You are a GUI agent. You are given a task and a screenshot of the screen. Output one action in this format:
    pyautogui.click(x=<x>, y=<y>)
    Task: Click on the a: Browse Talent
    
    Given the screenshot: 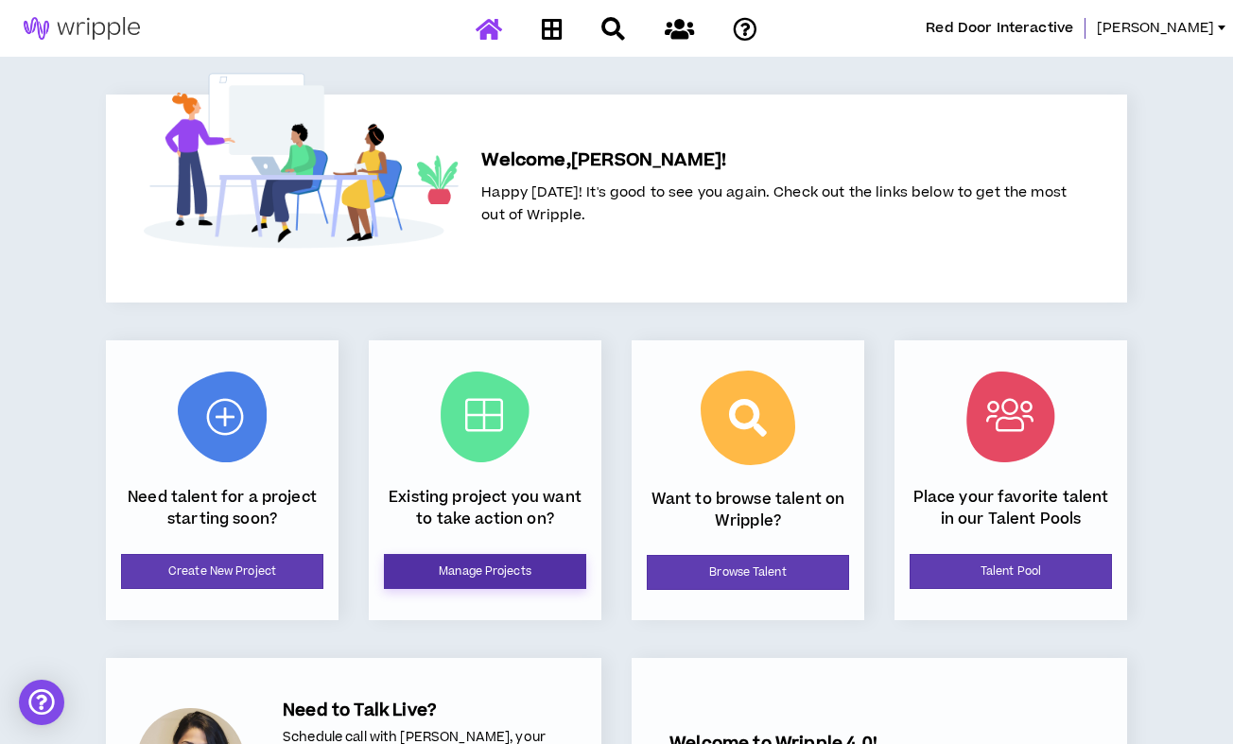 What is the action you would take?
    pyautogui.click(x=748, y=572)
    